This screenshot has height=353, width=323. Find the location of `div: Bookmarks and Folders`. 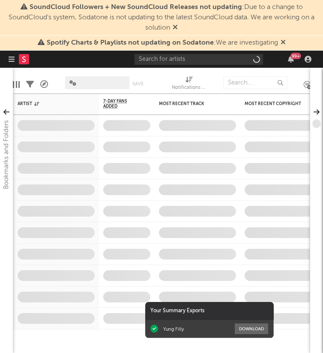

div: Bookmarks and Folders is located at coordinates (6, 154).